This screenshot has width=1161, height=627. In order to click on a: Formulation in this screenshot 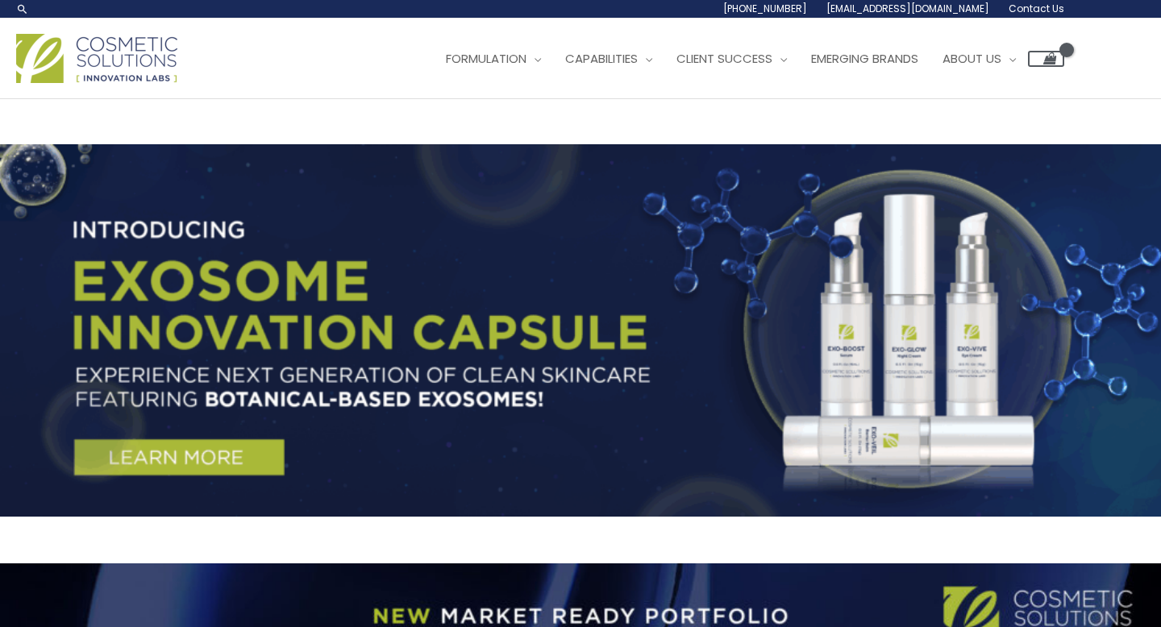, I will do `click(493, 59)`.